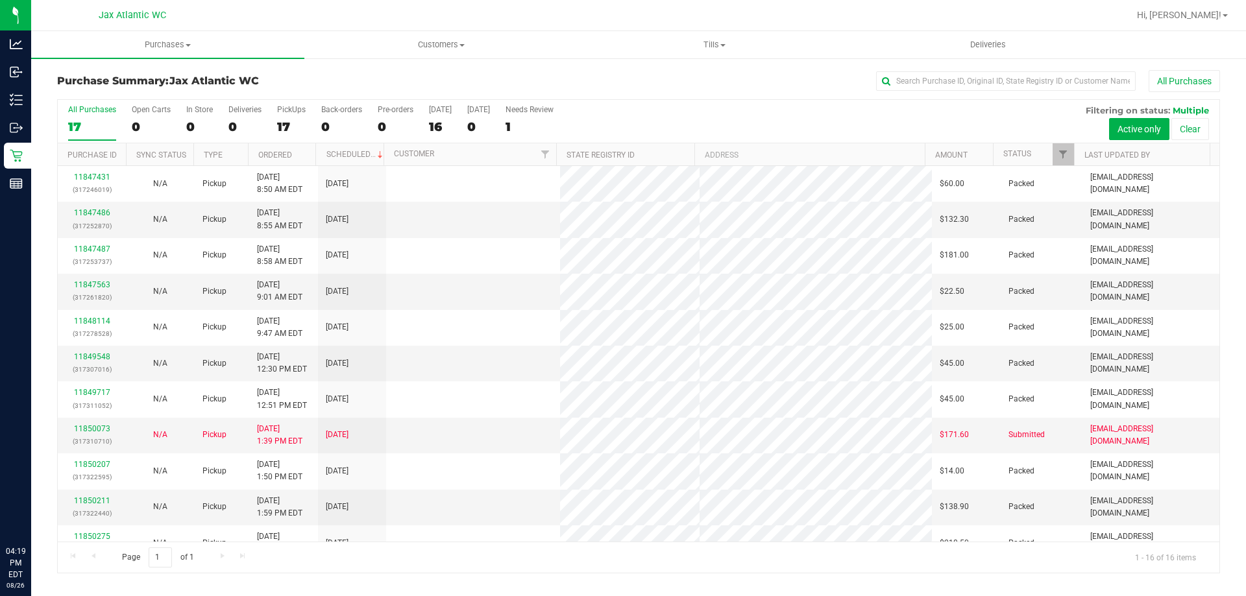  I want to click on a: Tills, so click(714, 45).